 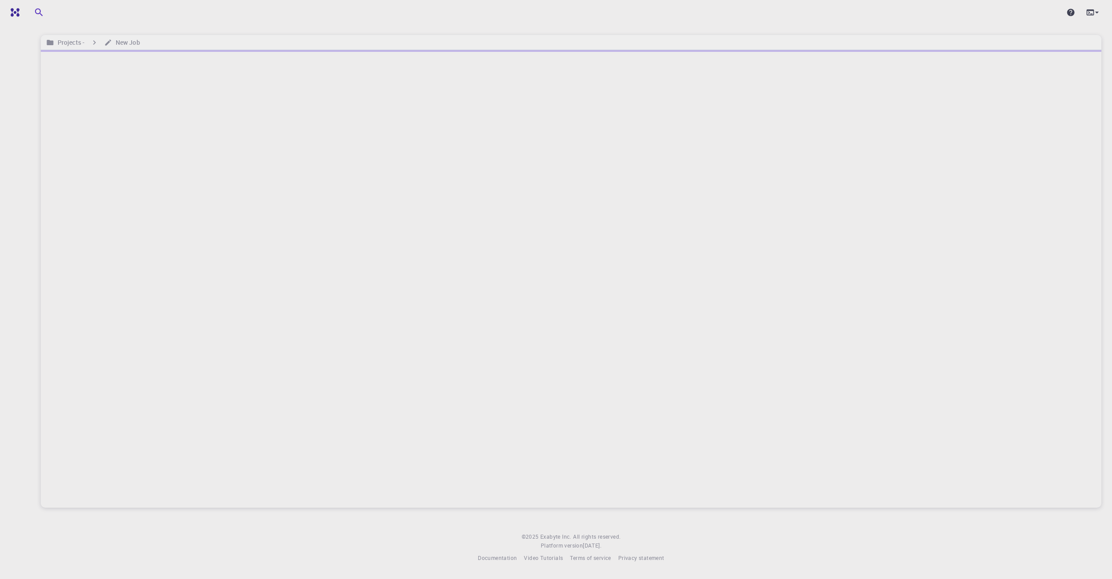 What do you see at coordinates (497, 558) in the screenshot?
I see `a: Documentation` at bounding box center [497, 558].